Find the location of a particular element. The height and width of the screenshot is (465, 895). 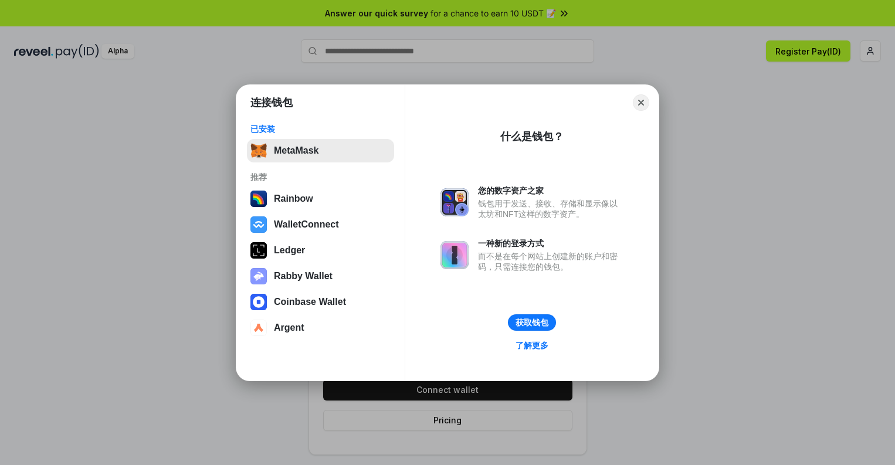

button: Argent is located at coordinates (320, 328).